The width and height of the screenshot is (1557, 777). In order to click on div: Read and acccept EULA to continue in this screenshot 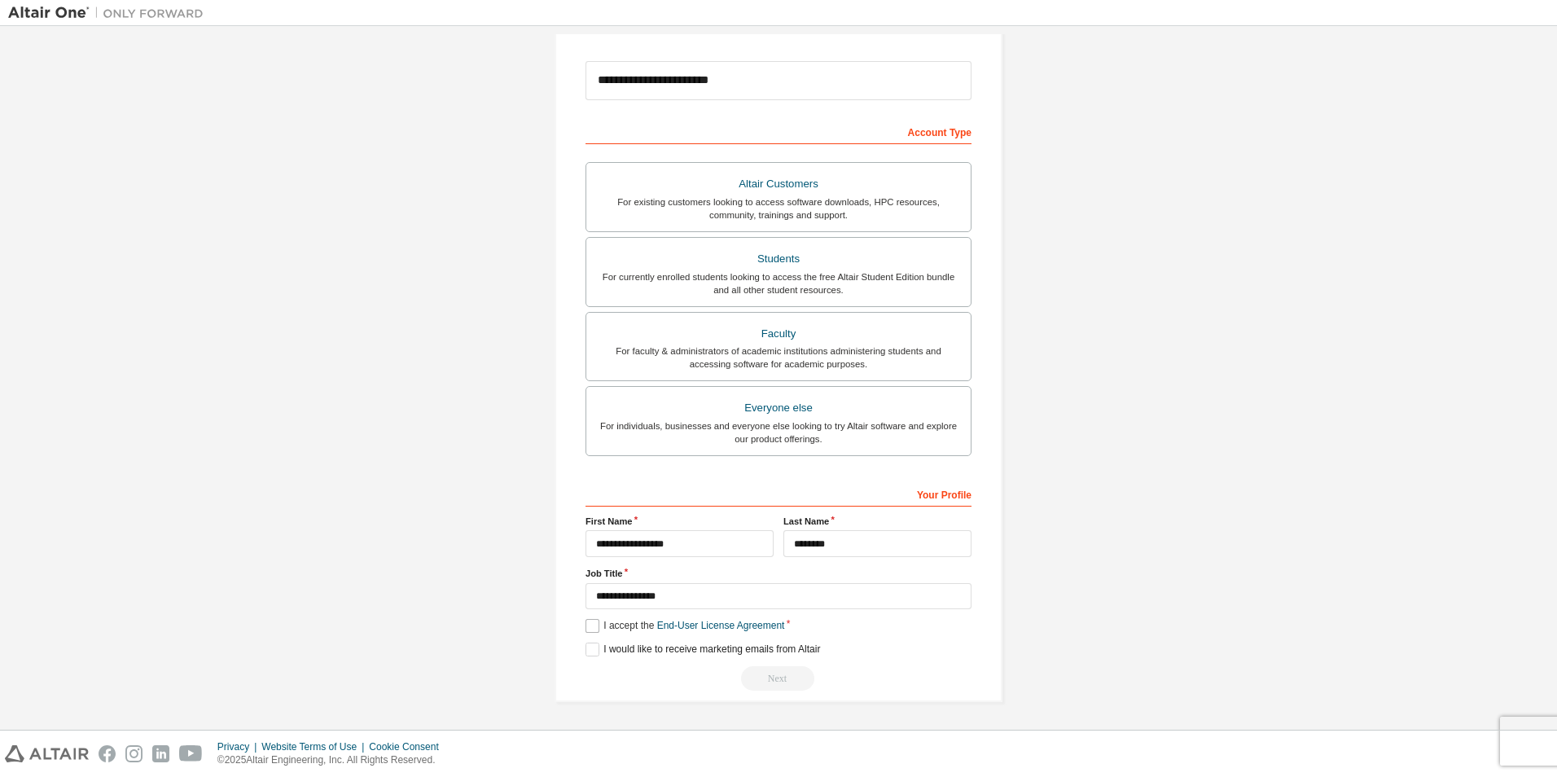, I will do `click(779, 678)`.